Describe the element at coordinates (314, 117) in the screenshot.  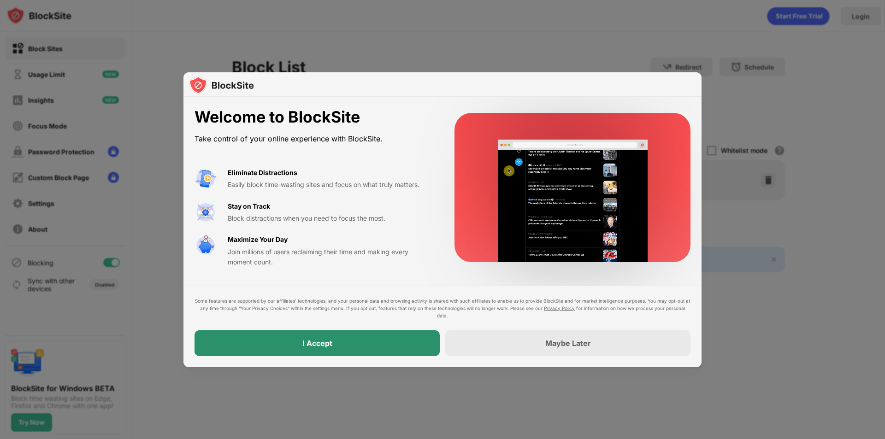
I see `div: Welcome to BlockSite` at that location.